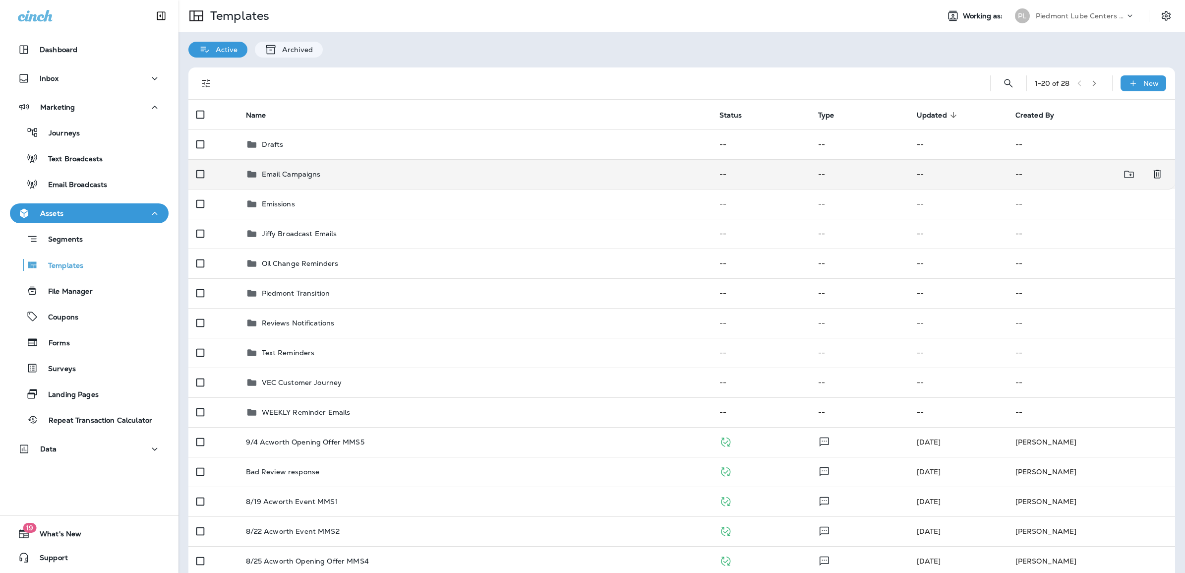  What do you see at coordinates (59, 133) in the screenshot?
I see `p: Journeys` at bounding box center [59, 133].